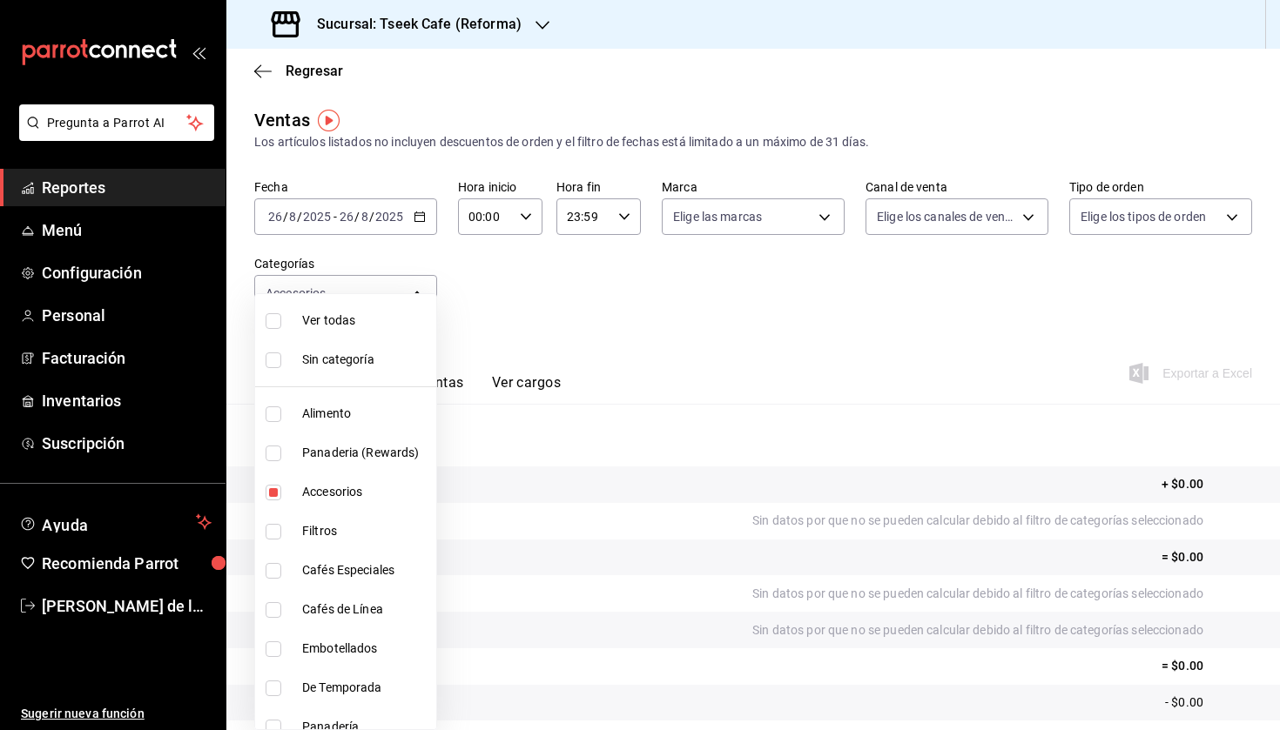  Describe the element at coordinates (366, 453) in the screenshot. I see `span: Panaderia (Rewards)` at that location.